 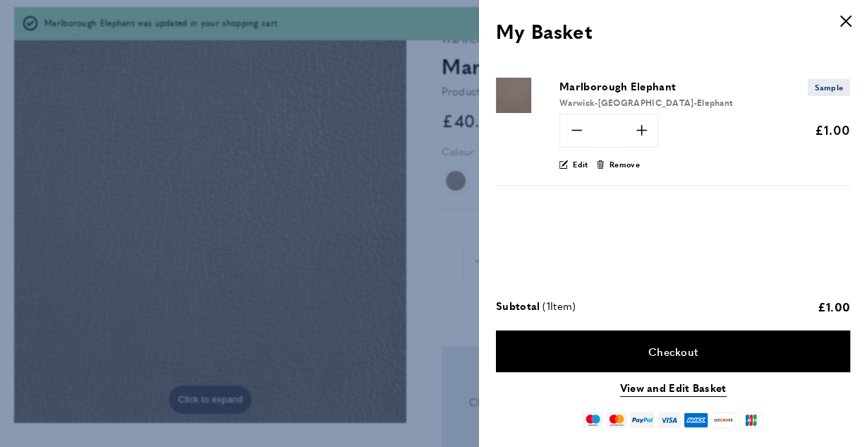 I want to click on h3: My Basket, so click(x=673, y=30).